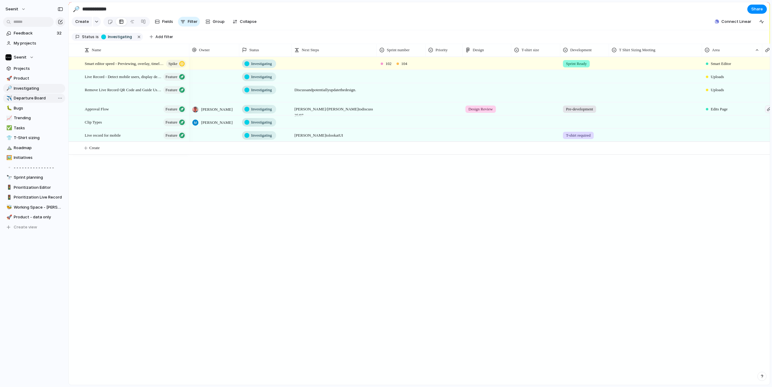  Describe the element at coordinates (244, 22) in the screenshot. I see `button: Collapse` at that location.